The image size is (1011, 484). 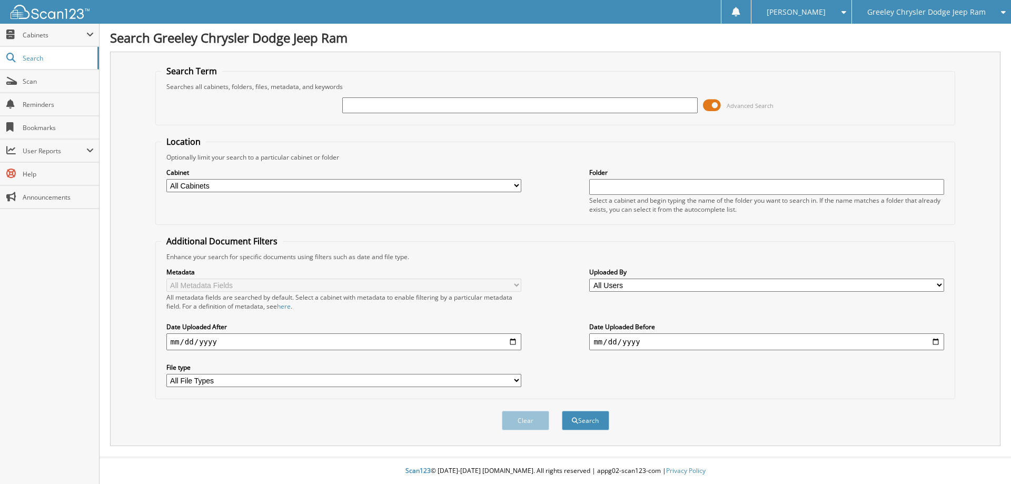 I want to click on span: Search, so click(x=57, y=58).